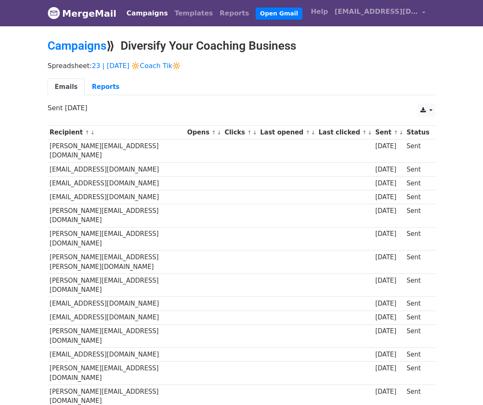  Describe the element at coordinates (319, 12) in the screenshot. I see `a: Help` at that location.